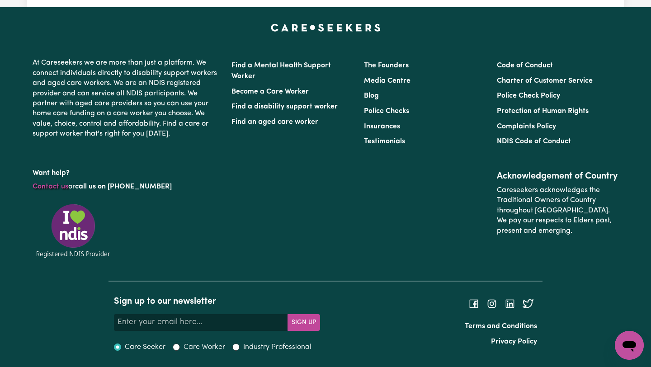 The image size is (651, 367). Describe the element at coordinates (284, 107) in the screenshot. I see `a: Find a disability support worker` at that location.